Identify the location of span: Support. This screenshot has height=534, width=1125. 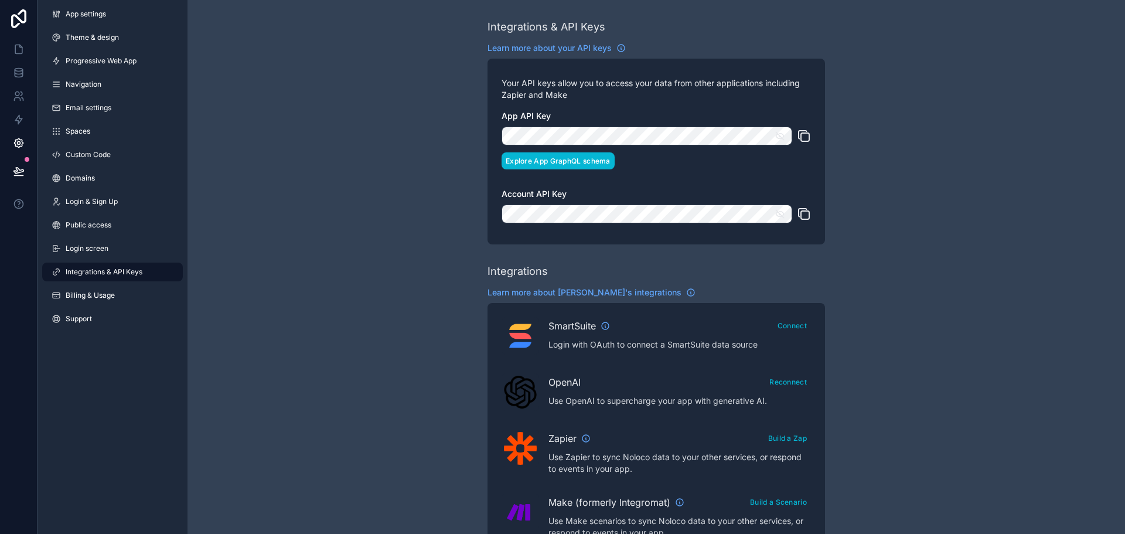
(78, 319).